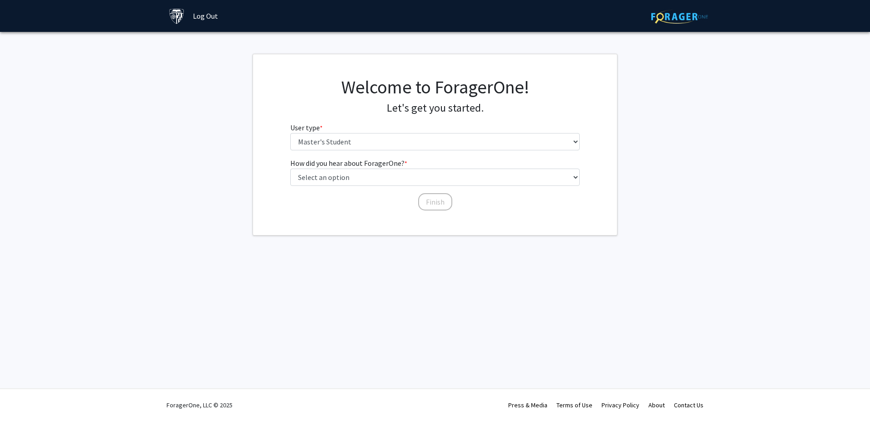 This screenshot has width=870, height=421. I want to click on label: How did you hear about ForagerOne?, so click(349, 163).